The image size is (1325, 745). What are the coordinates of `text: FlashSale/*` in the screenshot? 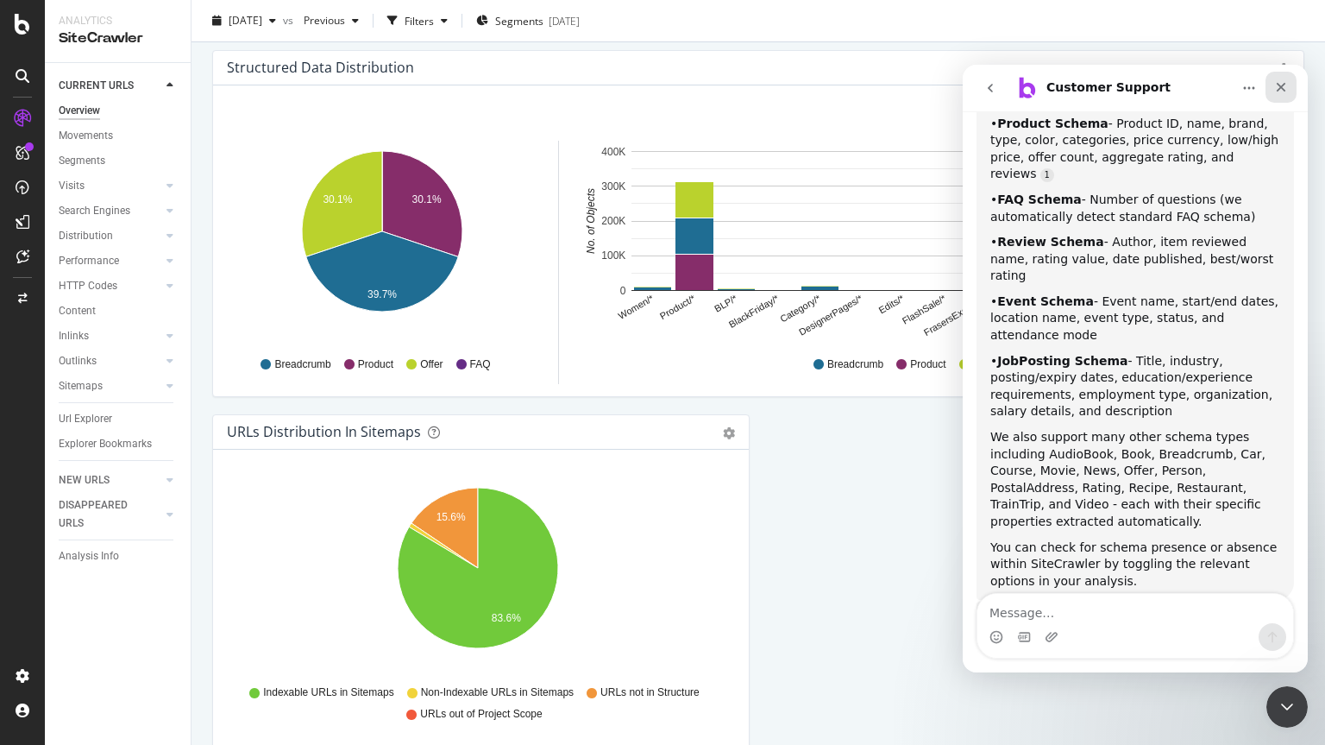 It's located at (924, 309).